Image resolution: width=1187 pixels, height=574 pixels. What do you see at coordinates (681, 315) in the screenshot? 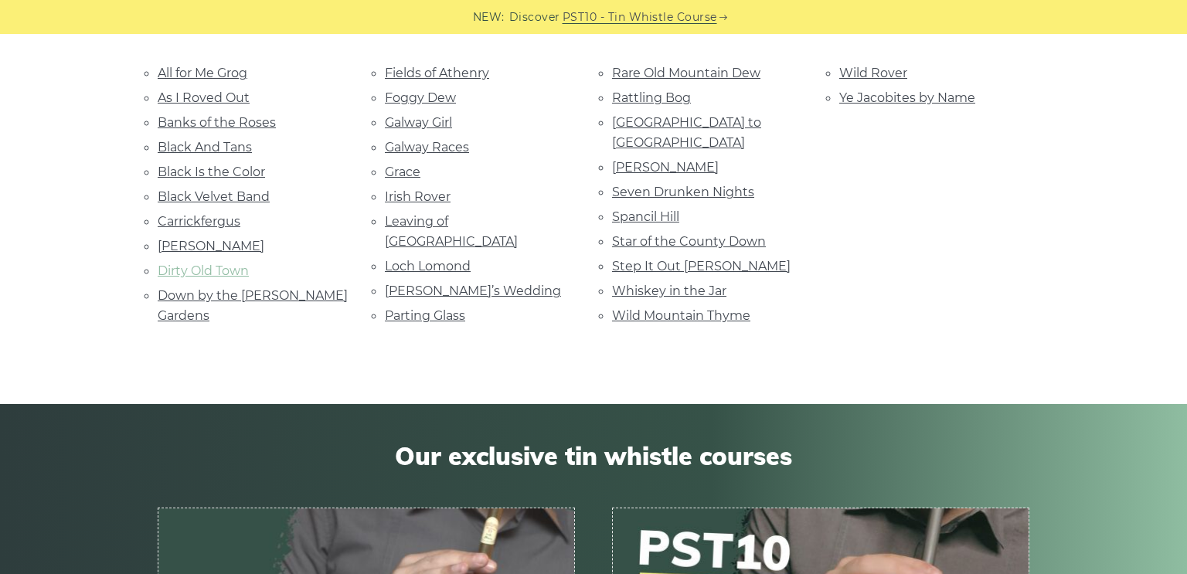
I see `a: Wild Mountain Thyme` at bounding box center [681, 315].